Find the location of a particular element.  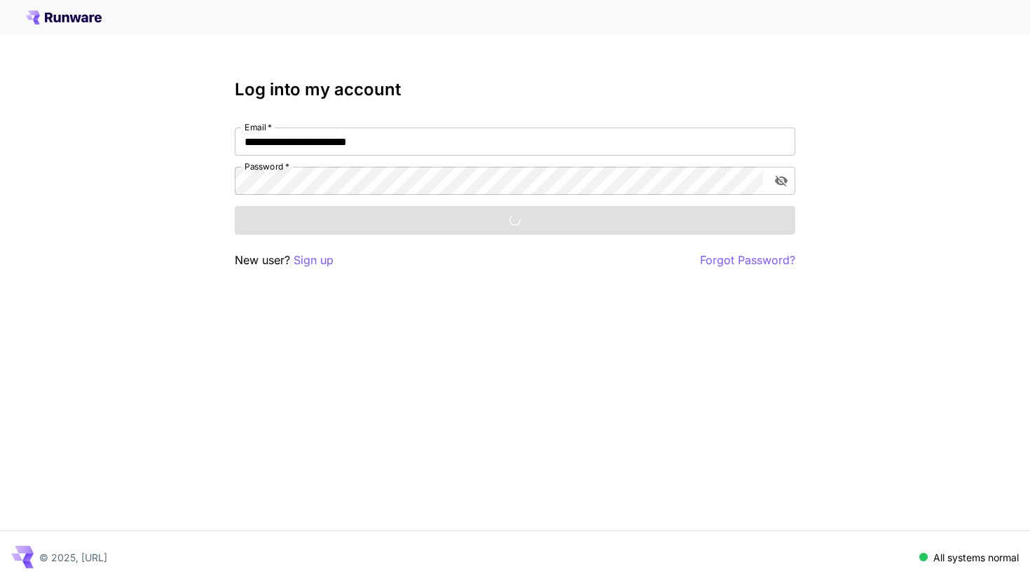

p: All systems normal is located at coordinates (976, 557).